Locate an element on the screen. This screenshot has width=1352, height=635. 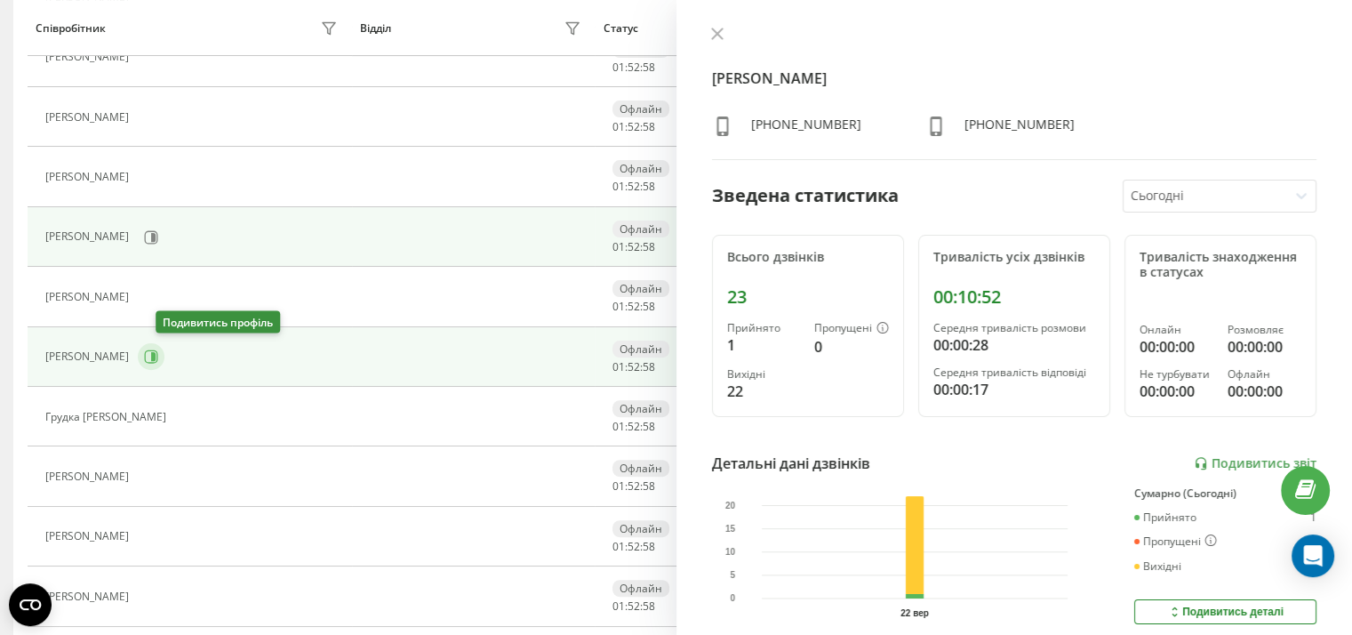
div: Всього дзвінків is located at coordinates (808, 257).